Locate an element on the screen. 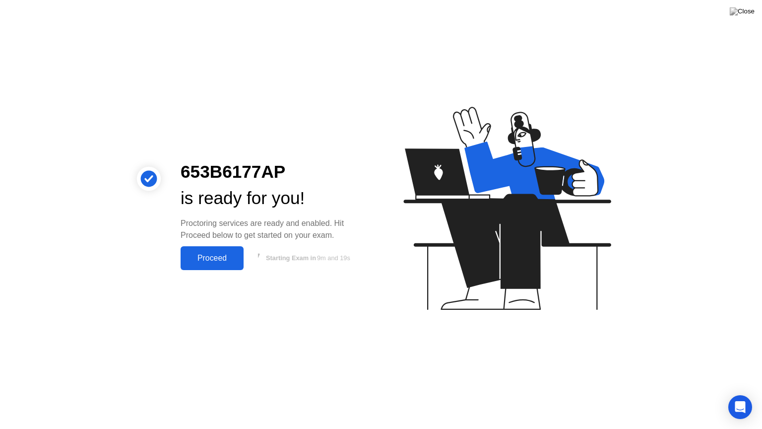  div: Proceed is located at coordinates (212, 258).